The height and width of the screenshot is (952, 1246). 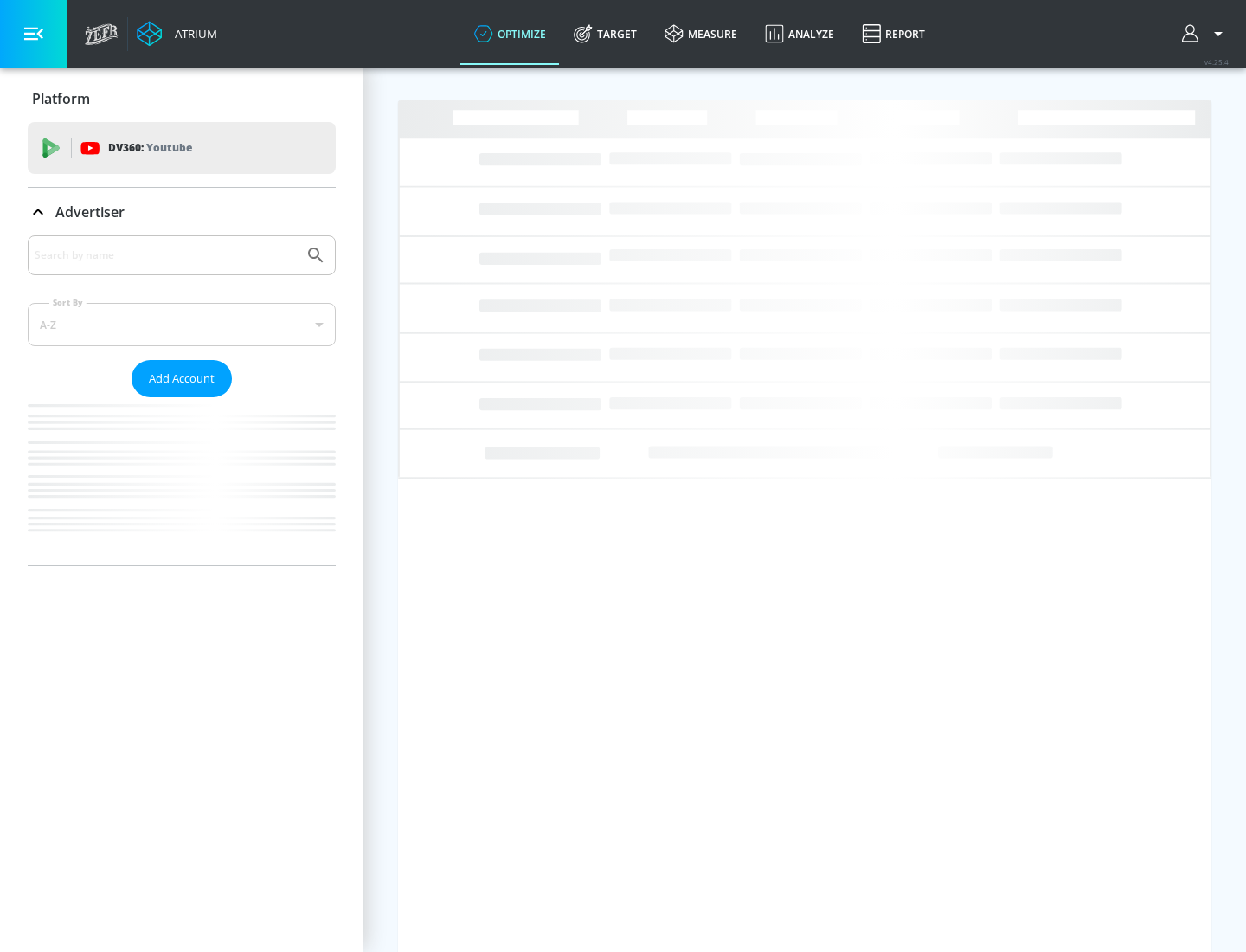 I want to click on a: Target, so click(x=604, y=34).